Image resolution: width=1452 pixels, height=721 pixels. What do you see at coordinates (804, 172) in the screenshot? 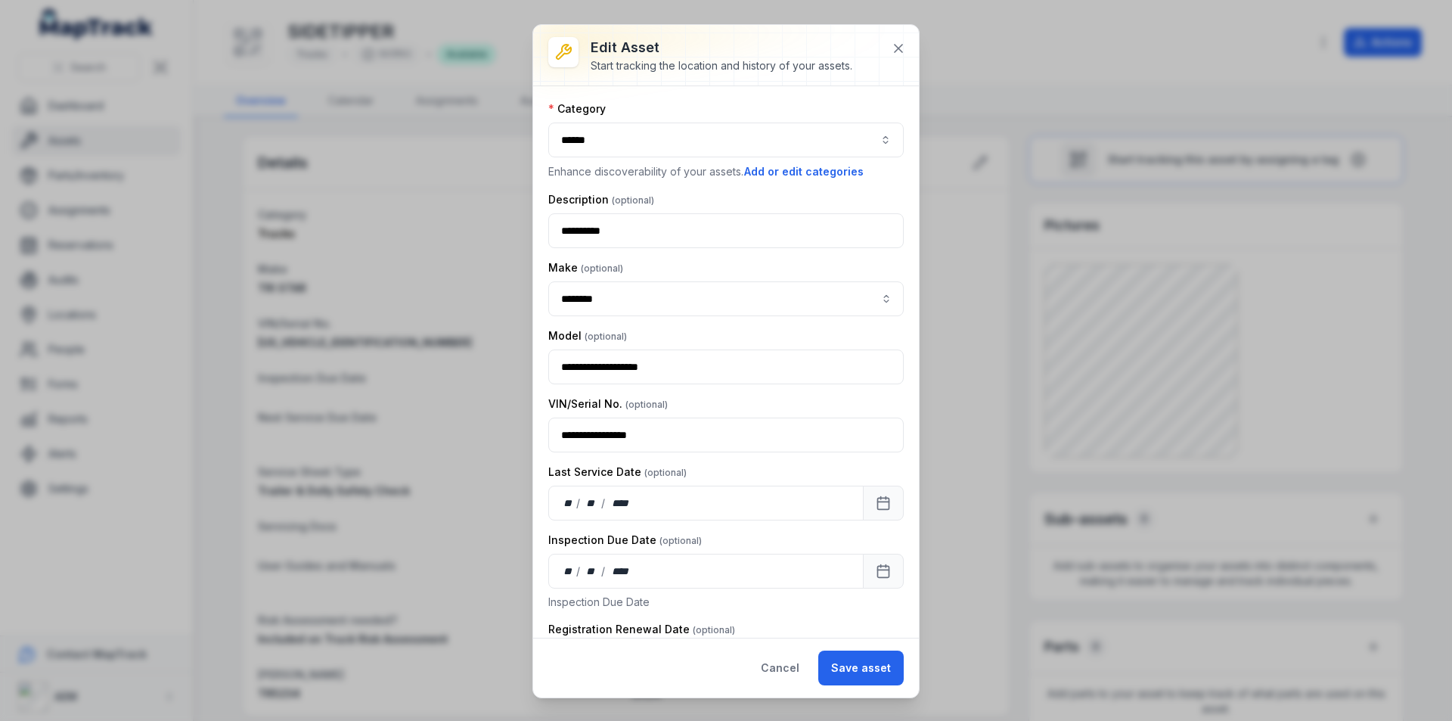
I see `button: Add or edit categories` at bounding box center [804, 172].